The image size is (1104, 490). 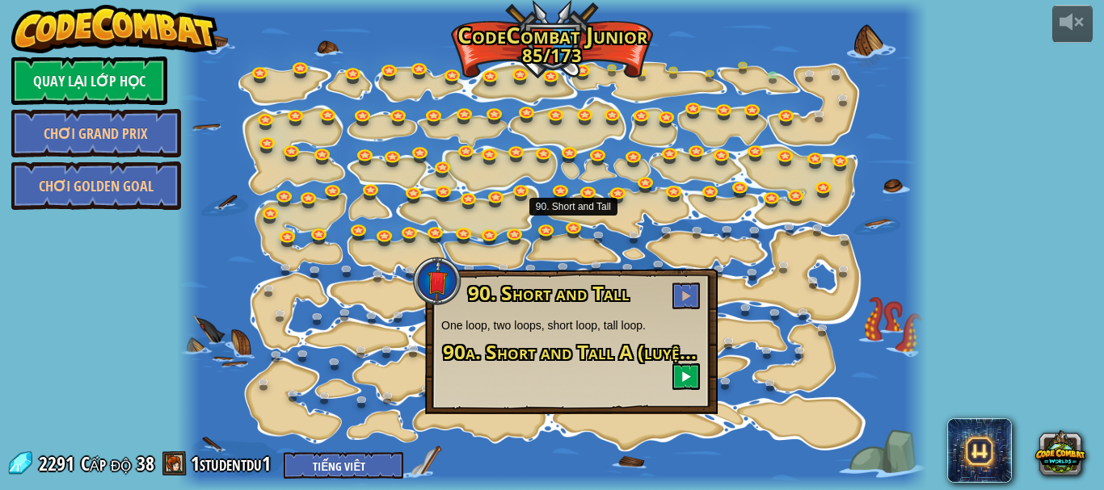 What do you see at coordinates (586, 352) in the screenshot?
I see `span: 90a. Short and Tall A (luyện tập)` at bounding box center [586, 352].